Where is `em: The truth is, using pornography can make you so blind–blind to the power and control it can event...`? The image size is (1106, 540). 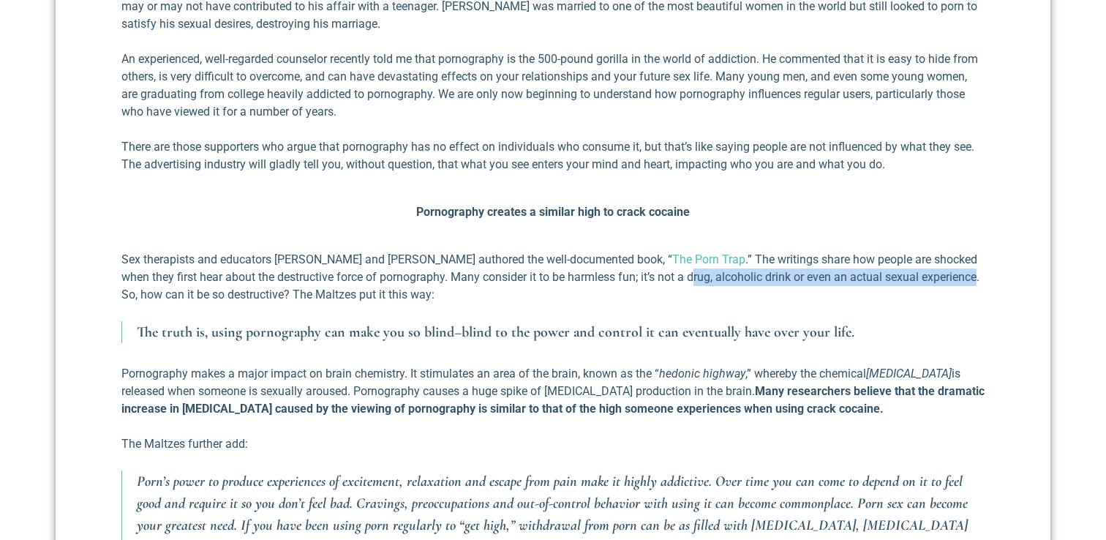
em: The truth is, using pornography can make you so blind–blind to the power and control it can event... is located at coordinates (495, 332).